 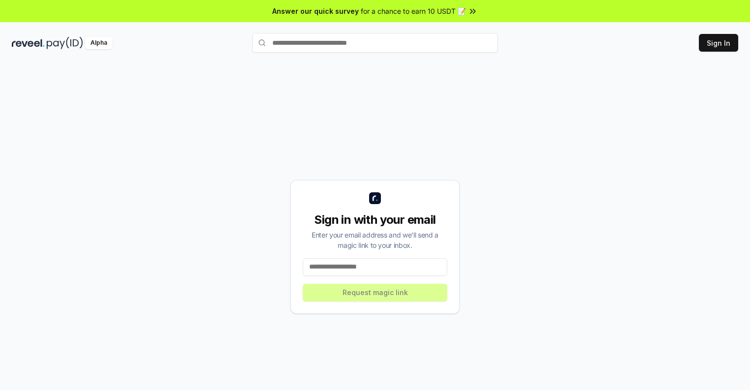 I want to click on button: Sign In, so click(x=719, y=43).